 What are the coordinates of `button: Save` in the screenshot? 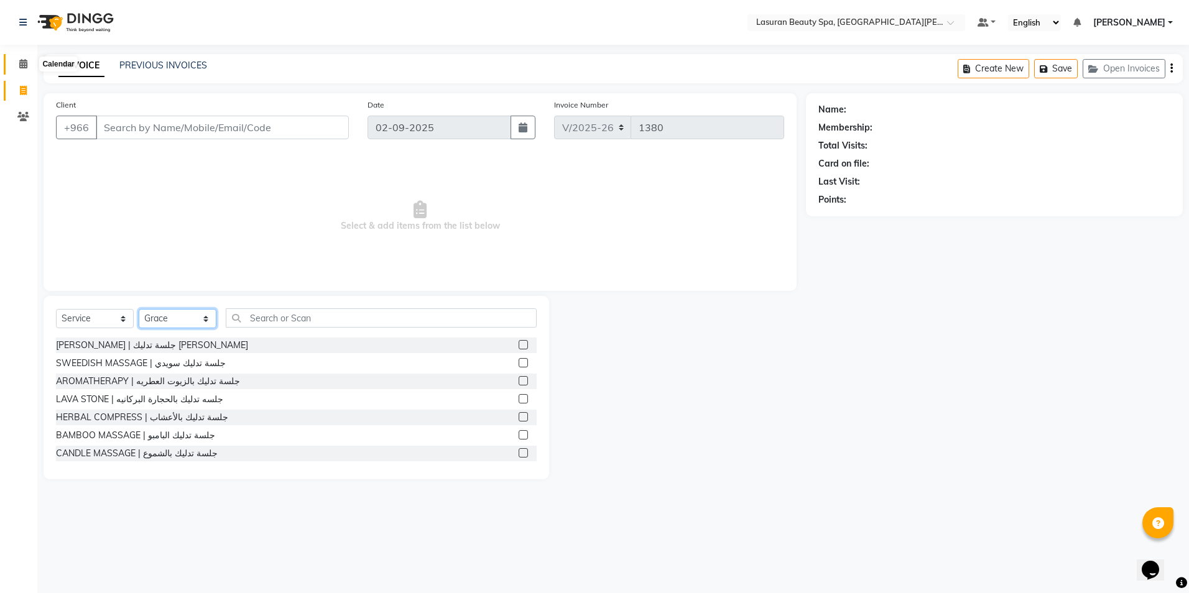 It's located at (1056, 68).